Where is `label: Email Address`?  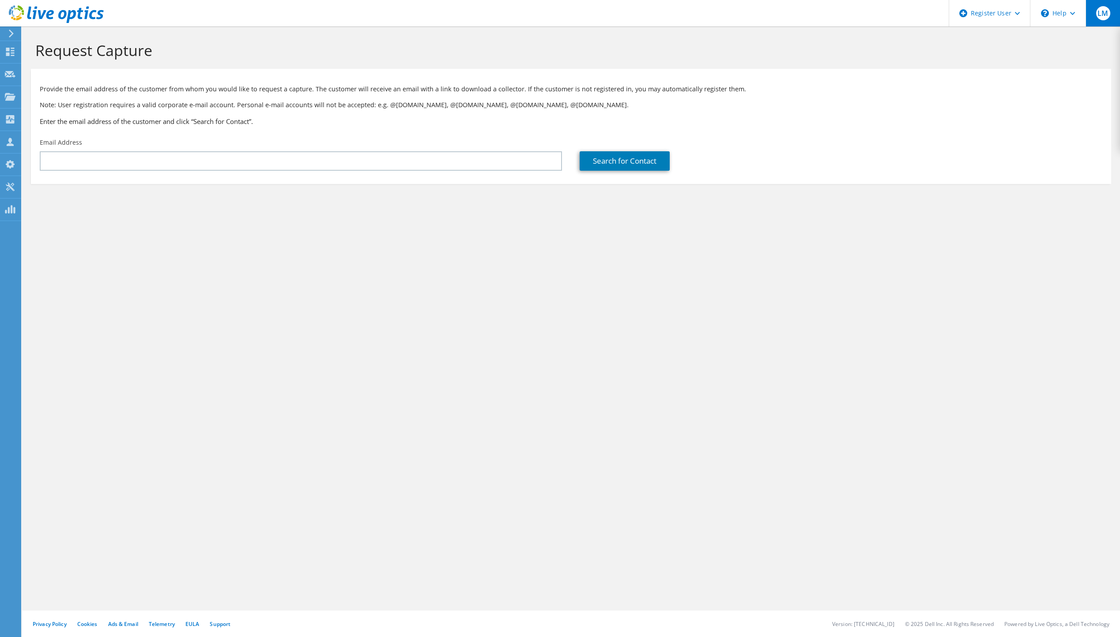
label: Email Address is located at coordinates (61, 143).